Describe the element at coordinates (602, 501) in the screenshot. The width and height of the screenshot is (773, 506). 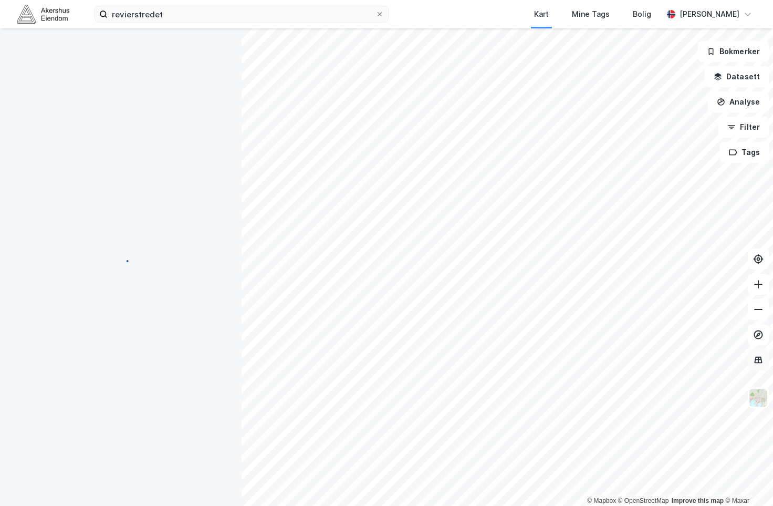
I see `a: Mapbox` at that location.